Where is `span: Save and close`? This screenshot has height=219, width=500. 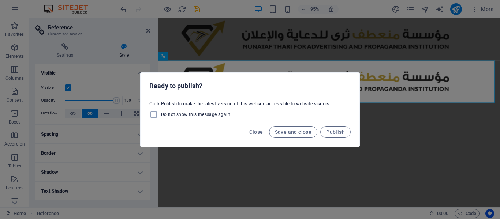
span: Save and close is located at coordinates (293, 132).